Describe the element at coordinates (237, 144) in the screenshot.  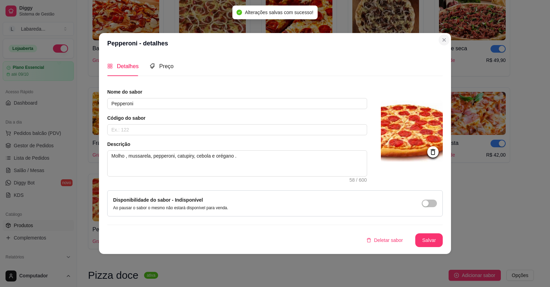
I see `article: Descrição` at that location.